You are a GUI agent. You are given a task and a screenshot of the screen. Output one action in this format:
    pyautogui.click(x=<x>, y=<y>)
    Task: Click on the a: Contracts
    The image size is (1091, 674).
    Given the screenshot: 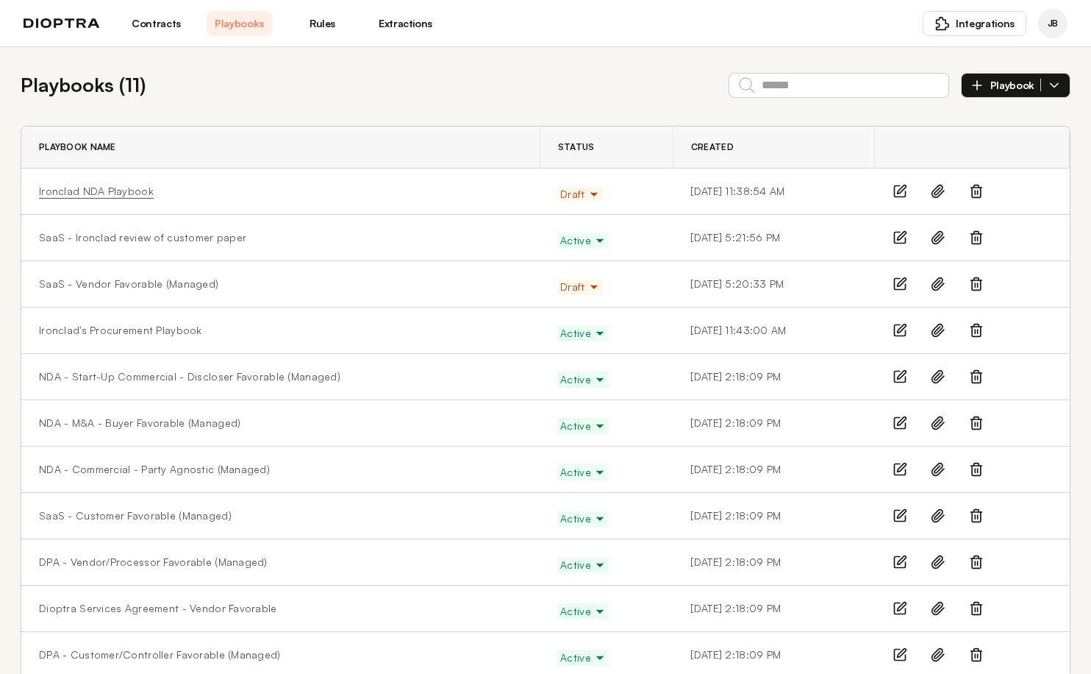 What is the action you would take?
    pyautogui.click(x=156, y=24)
    